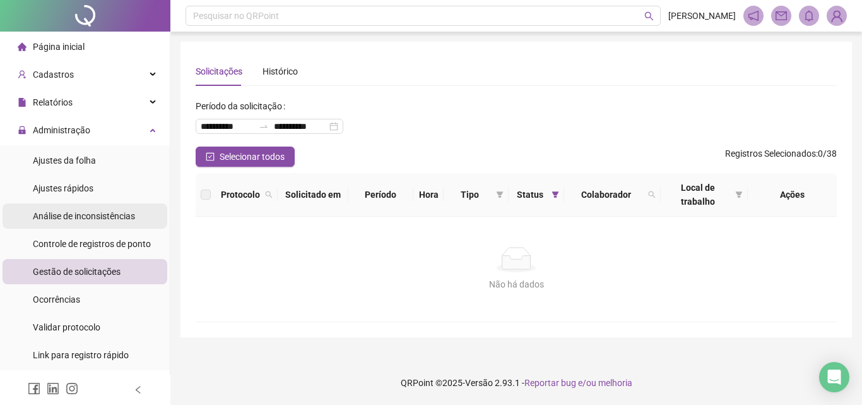 The width and height of the screenshot is (862, 405). Describe the element at coordinates (22, 130) in the screenshot. I see `span: lock` at that location.